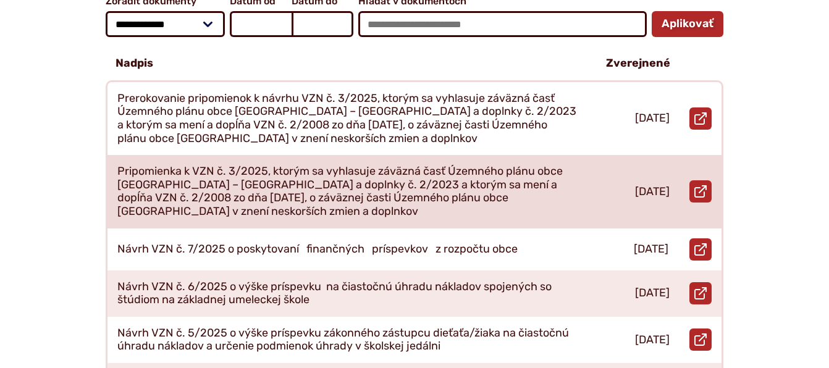 The height and width of the screenshot is (368, 829). Describe the element at coordinates (638, 64) in the screenshot. I see `p: Zverejnené` at that location.